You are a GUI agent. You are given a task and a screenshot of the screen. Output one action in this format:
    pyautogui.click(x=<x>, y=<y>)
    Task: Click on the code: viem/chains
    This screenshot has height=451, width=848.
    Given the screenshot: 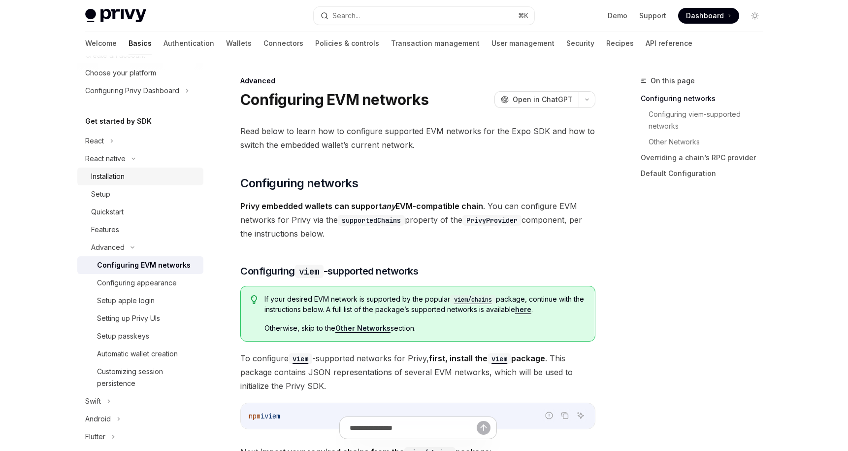 What is the action you would take?
    pyautogui.click(x=473, y=299)
    